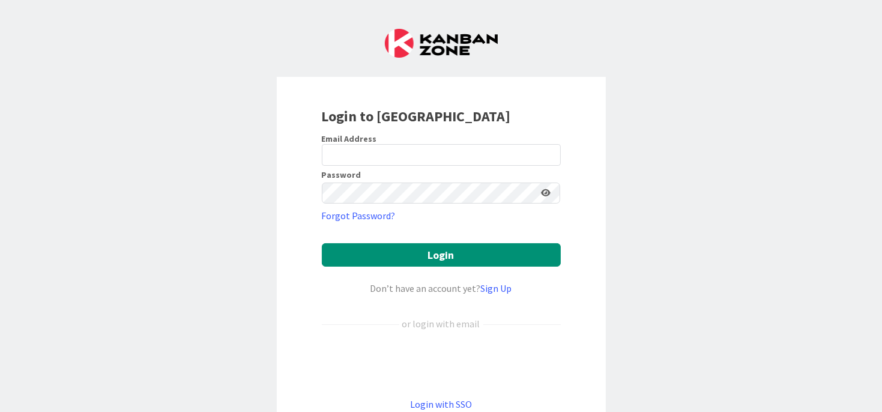  Describe the element at coordinates (441, 43) in the screenshot. I see `img: Kanban Zone` at that location.